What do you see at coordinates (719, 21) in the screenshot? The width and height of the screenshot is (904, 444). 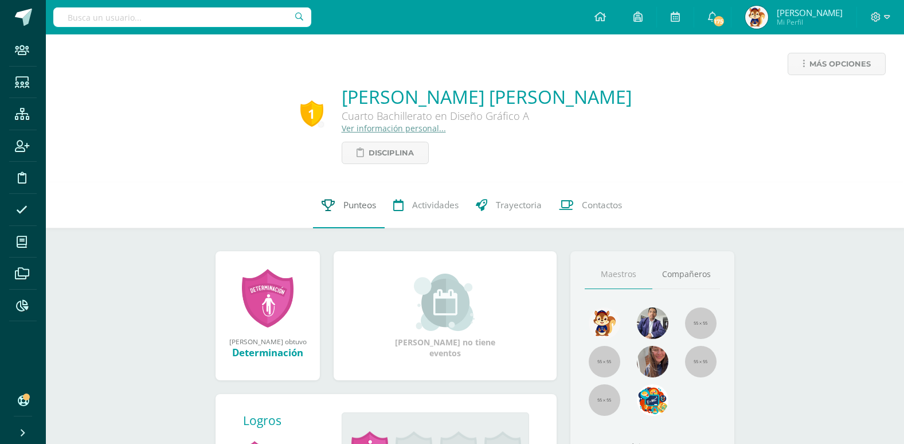 I see `span: 175` at bounding box center [719, 21].